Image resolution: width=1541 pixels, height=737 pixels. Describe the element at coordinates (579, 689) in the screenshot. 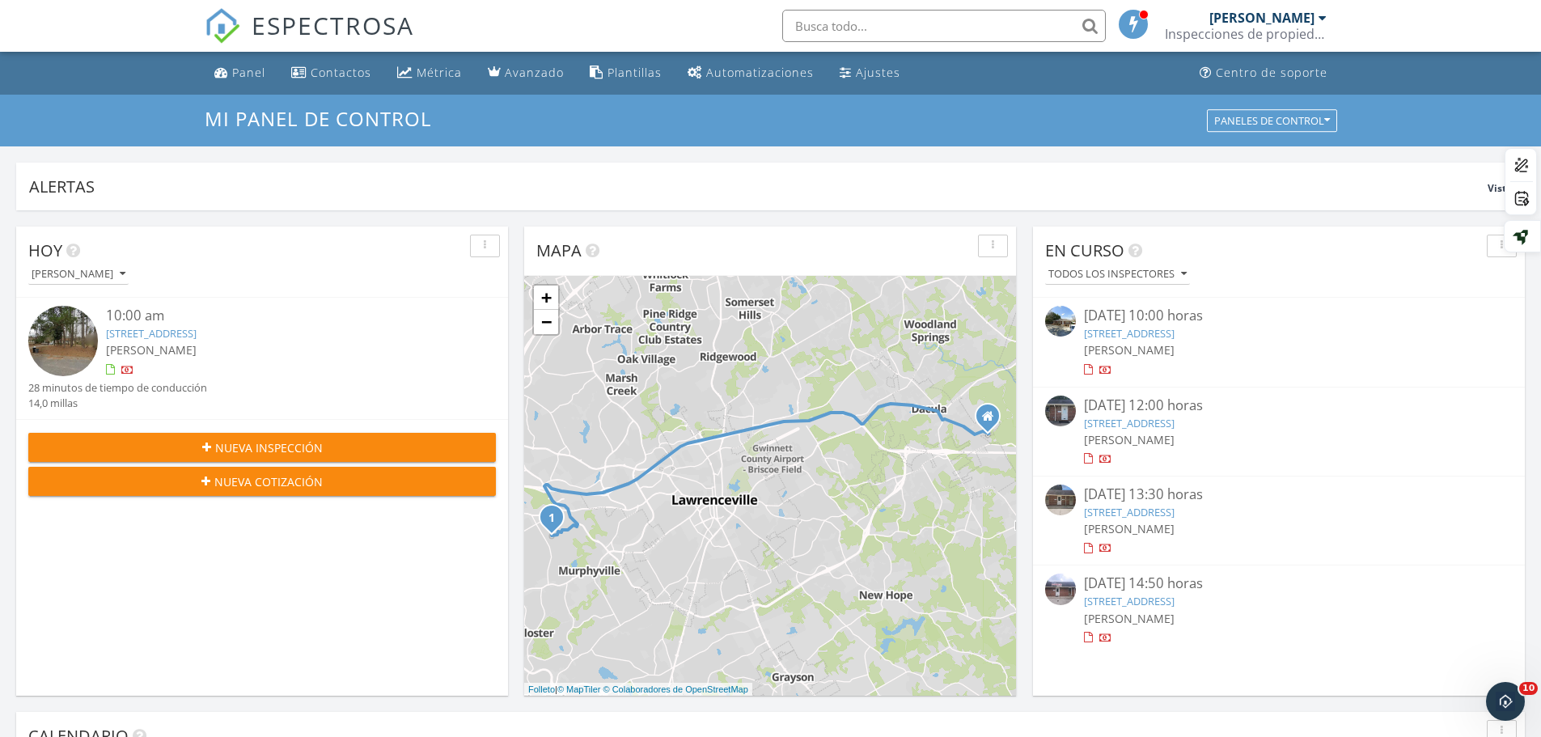

I see `a: © MapTiler` at that location.